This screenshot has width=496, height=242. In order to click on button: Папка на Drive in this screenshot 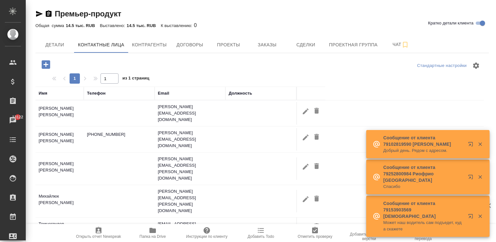, I will do `click(153, 233)`.